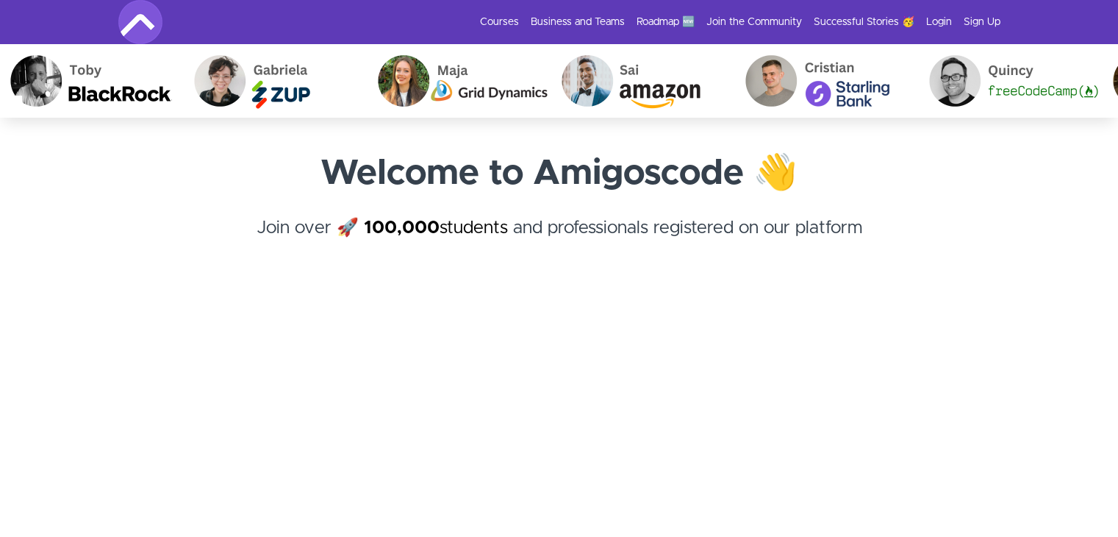  What do you see at coordinates (436, 228) in the screenshot?
I see `a: 100,000students` at bounding box center [436, 228].